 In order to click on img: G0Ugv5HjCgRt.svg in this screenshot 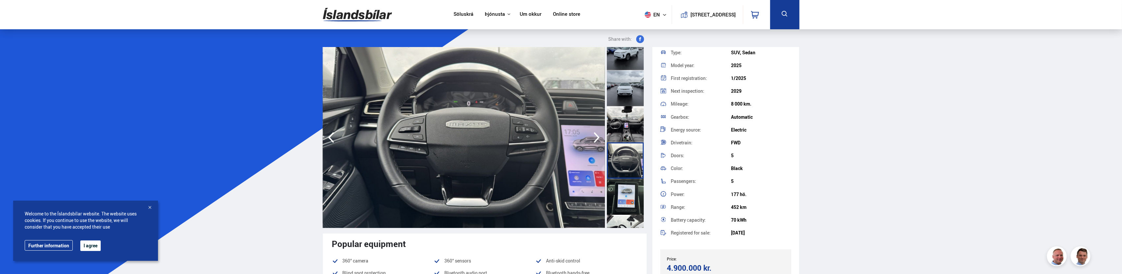, I will do `click(358, 14)`.